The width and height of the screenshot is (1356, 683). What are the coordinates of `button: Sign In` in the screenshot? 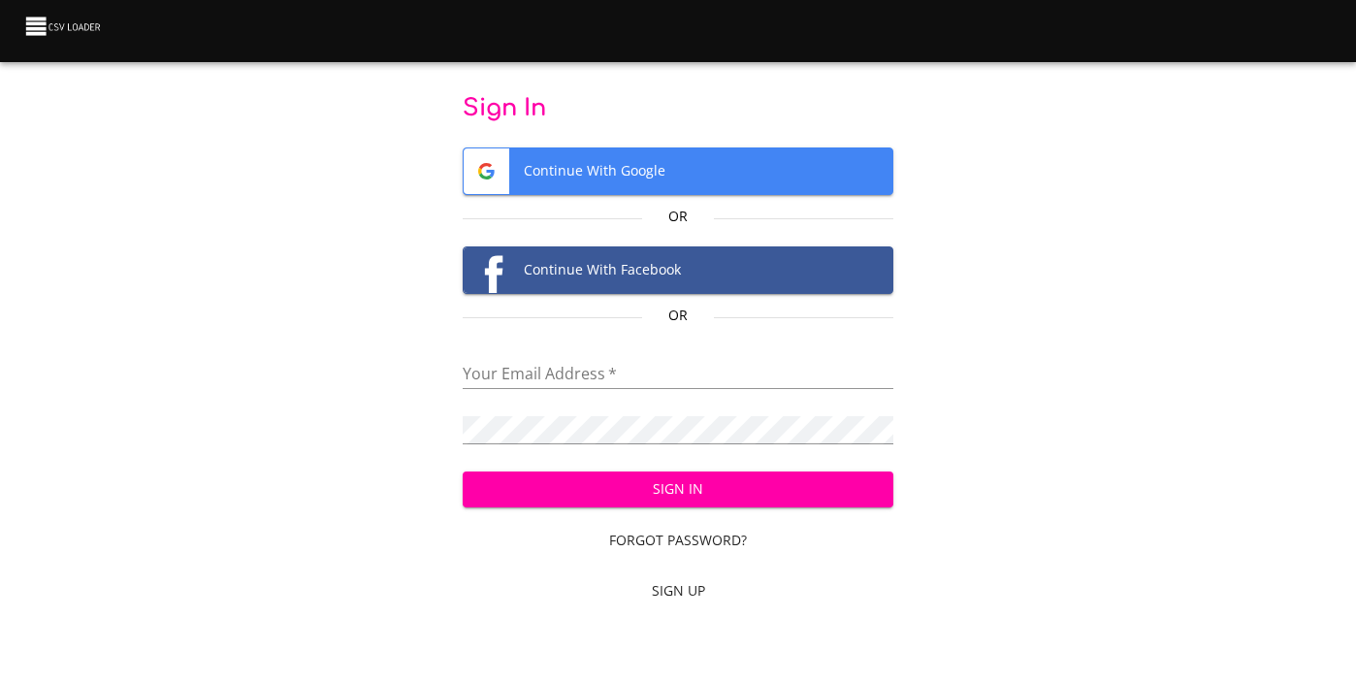 It's located at (678, 489).